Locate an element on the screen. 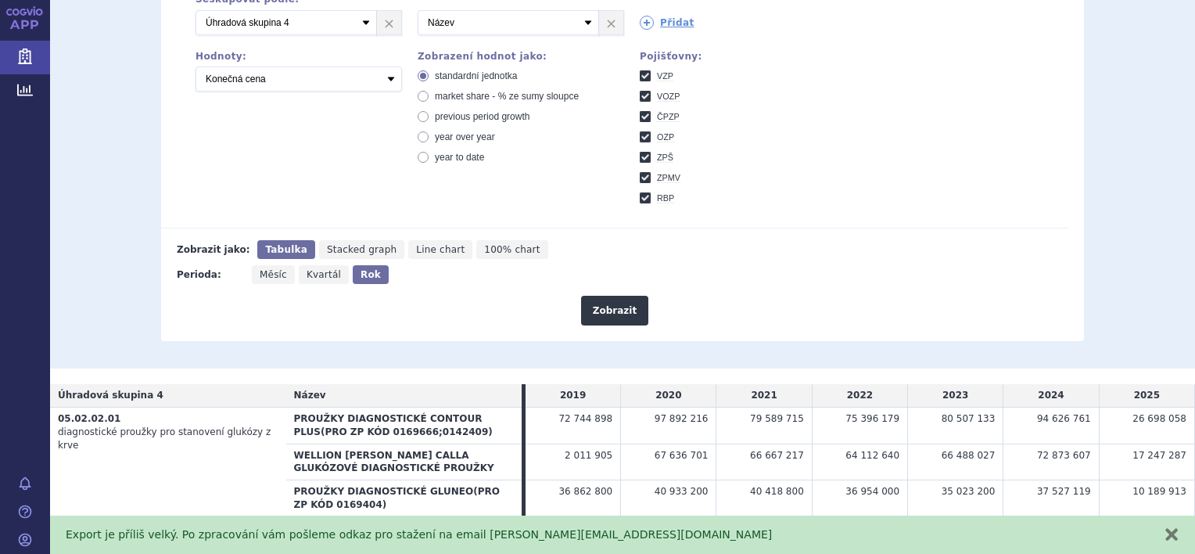 The height and width of the screenshot is (554, 1195). div: Zobrazit jako: is located at coordinates (213, 250).